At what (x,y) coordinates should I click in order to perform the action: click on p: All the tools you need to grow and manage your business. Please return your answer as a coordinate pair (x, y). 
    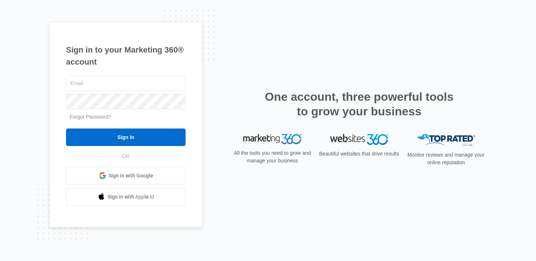
    Looking at the image, I should click on (272, 157).